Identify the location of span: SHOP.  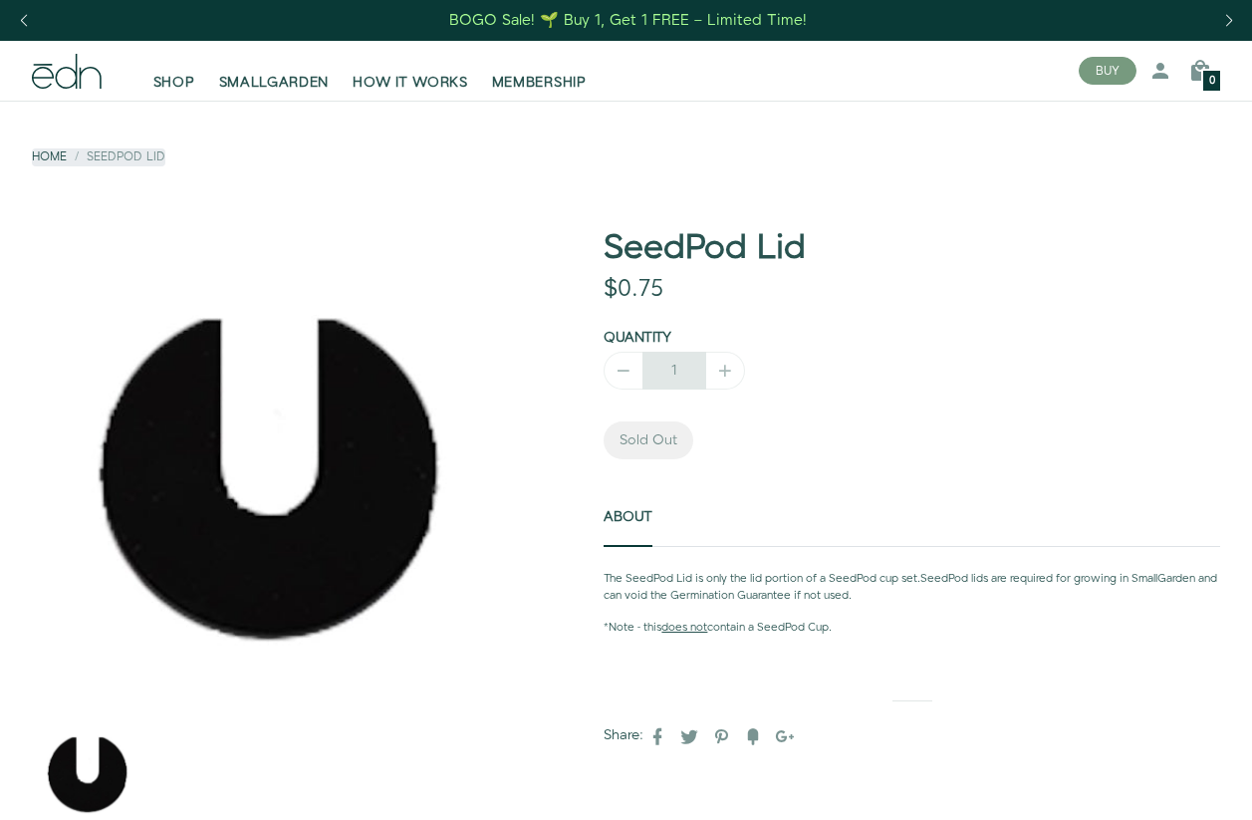
(174, 83).